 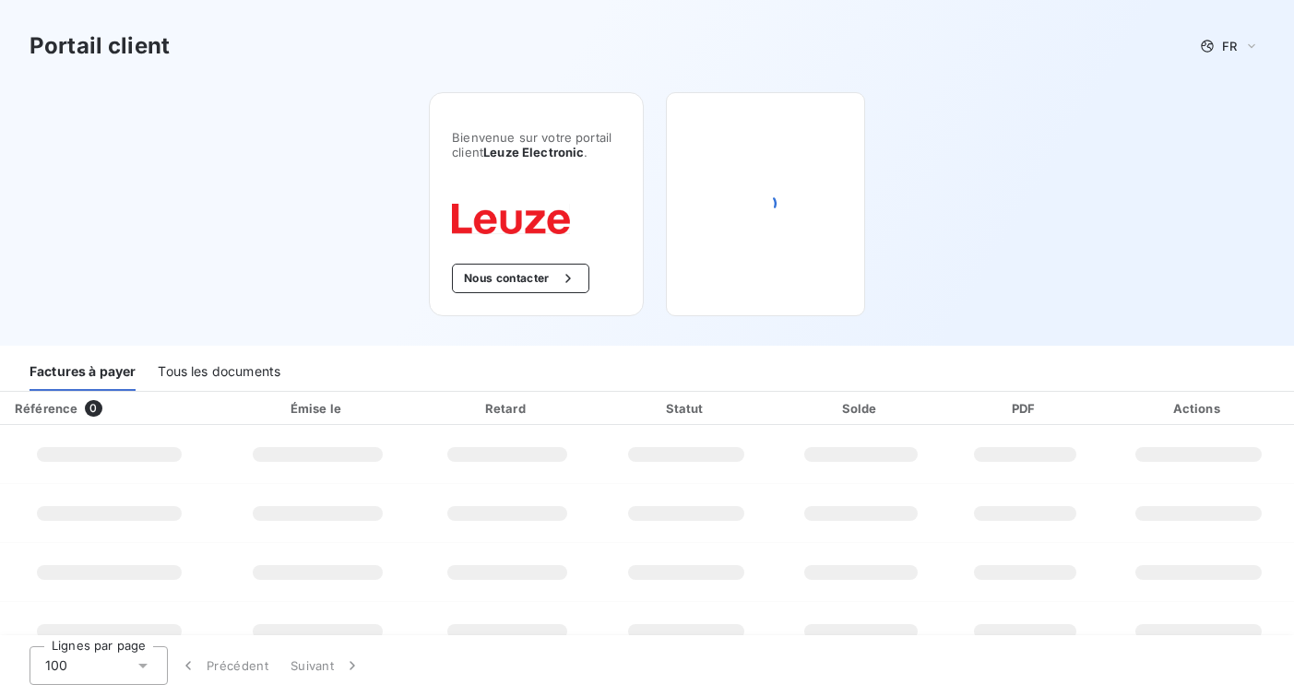 What do you see at coordinates (511, 219) in the screenshot?
I see `img: Company logo` at bounding box center [511, 219].